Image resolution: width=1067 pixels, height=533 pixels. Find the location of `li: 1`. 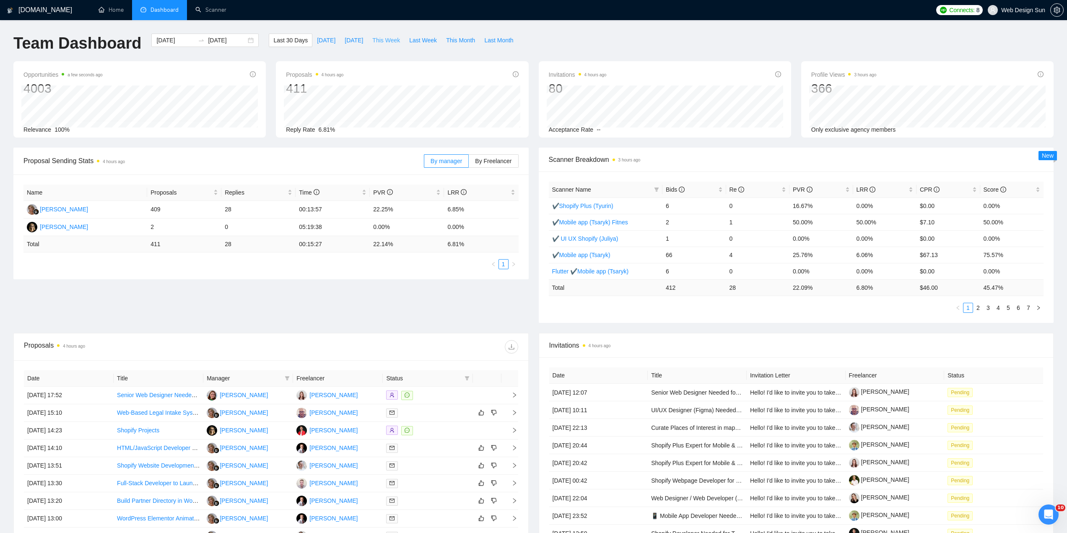

li: 1 is located at coordinates (503, 264).